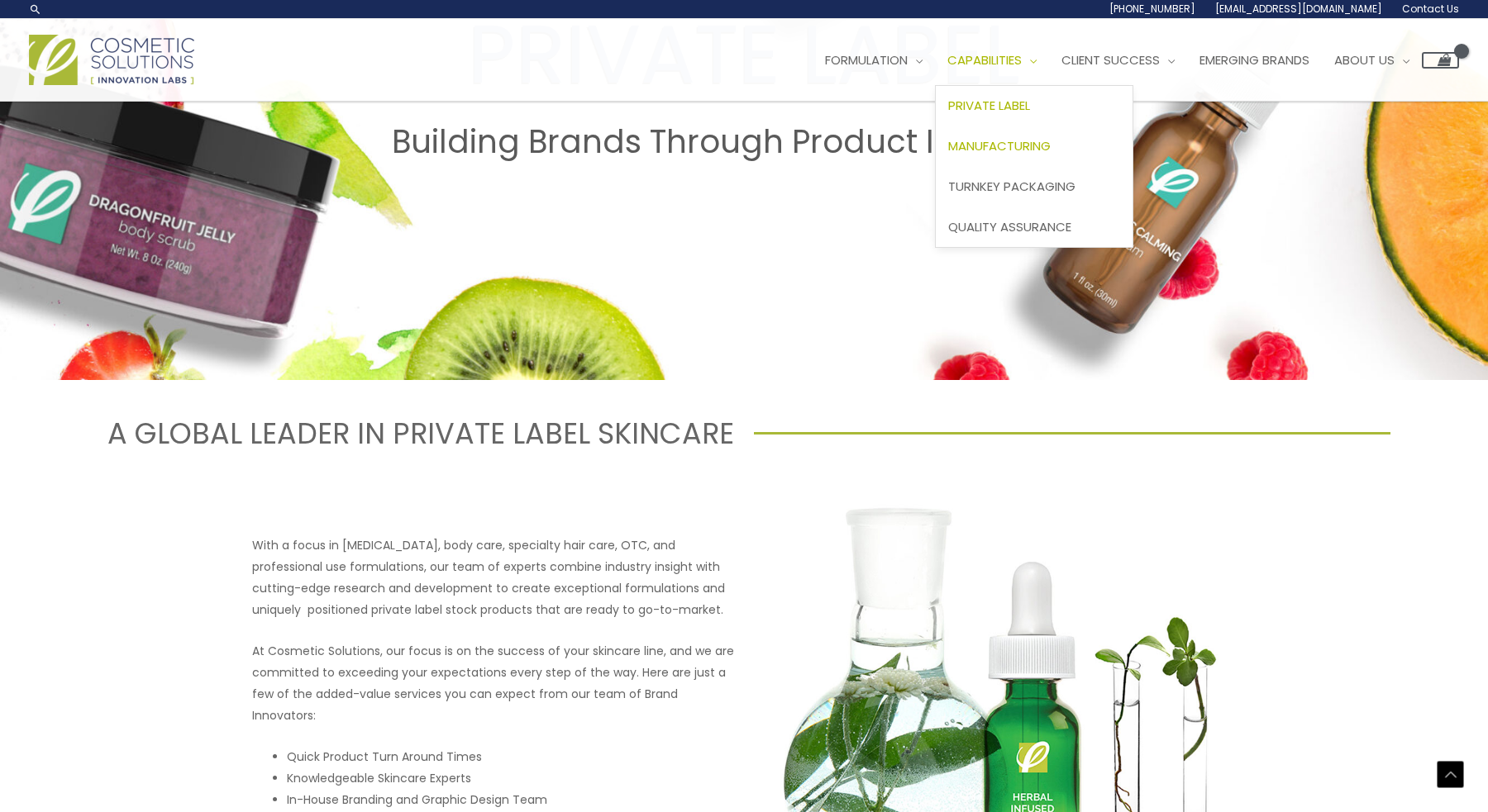  I want to click on a: Manufacturing, so click(1034, 146).